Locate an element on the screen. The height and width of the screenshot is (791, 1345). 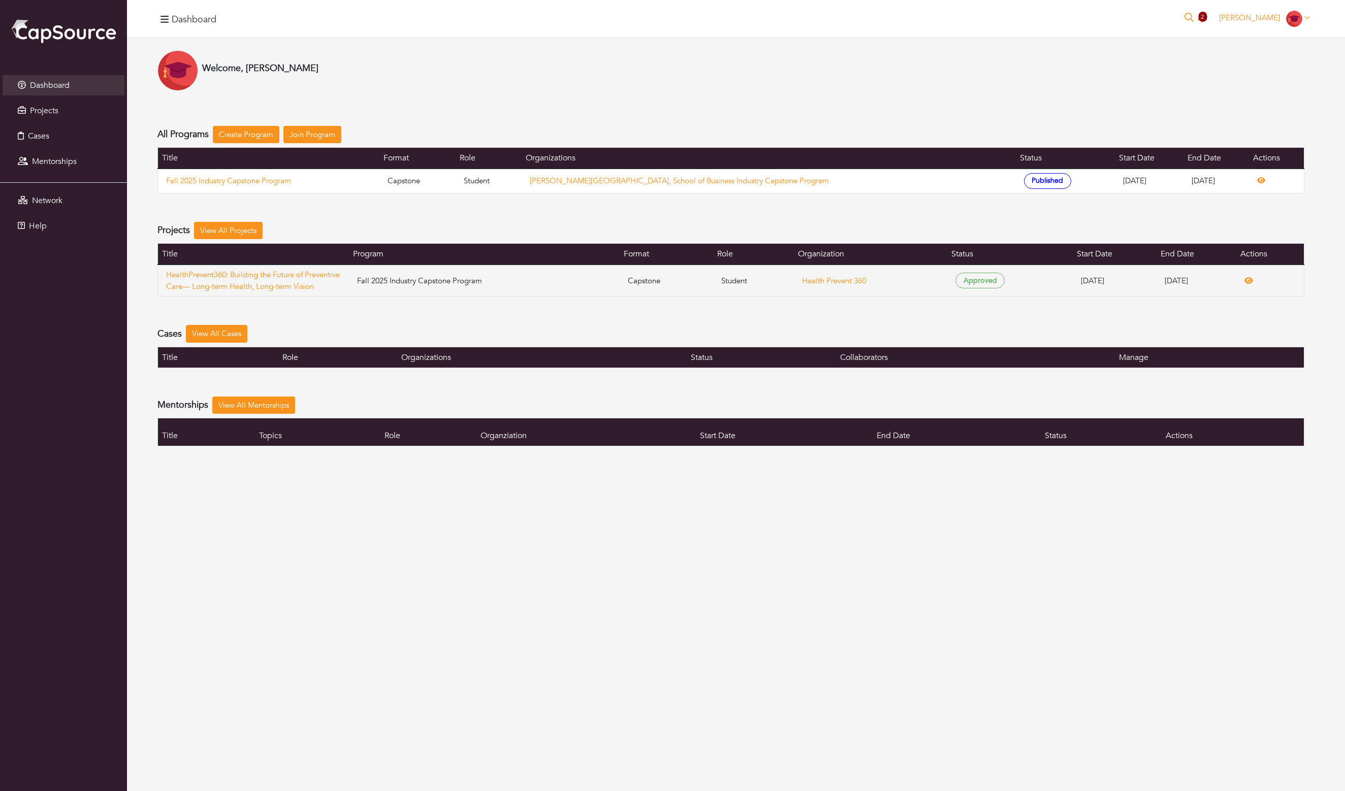
th: Organization is located at coordinates (870, 254).